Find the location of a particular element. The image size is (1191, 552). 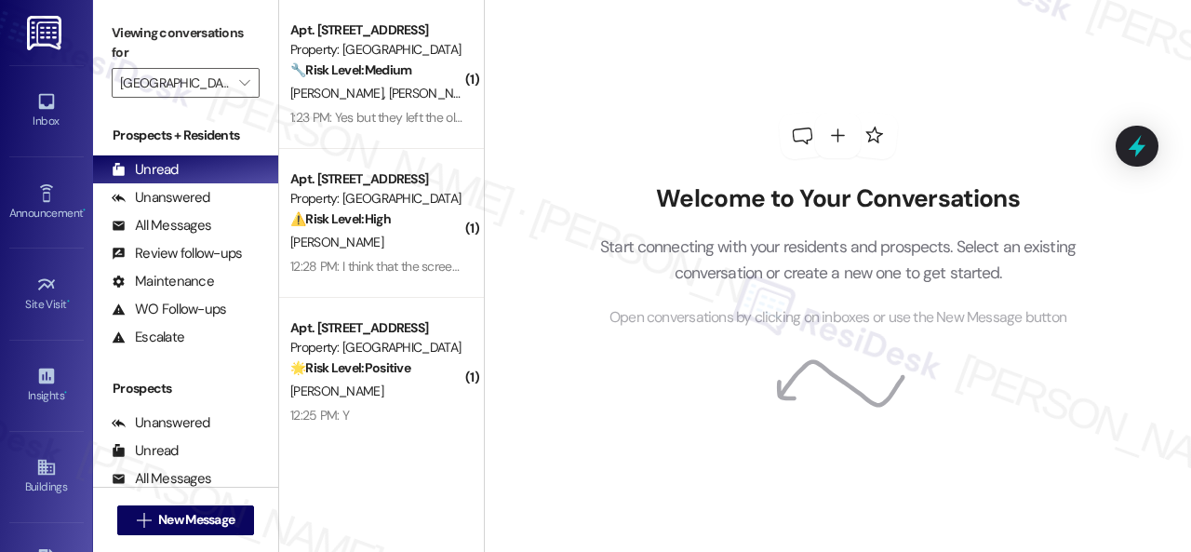

a: Insights • is located at coordinates (47, 385).